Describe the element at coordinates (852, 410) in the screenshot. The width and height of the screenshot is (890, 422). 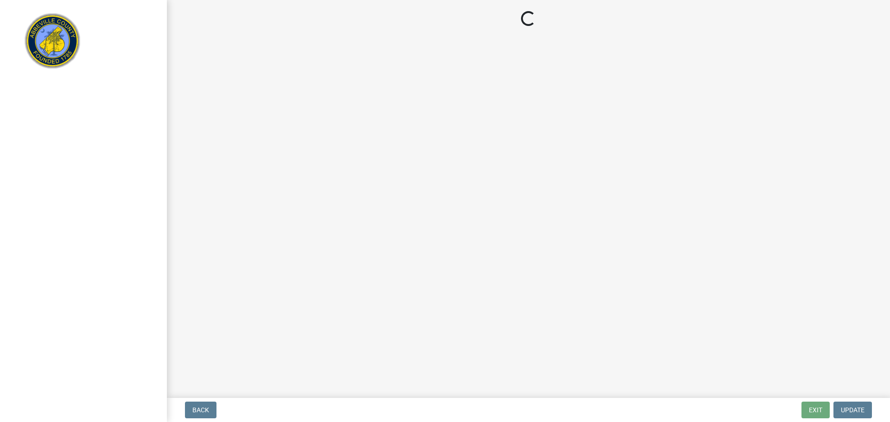
I see `button: Update` at that location.